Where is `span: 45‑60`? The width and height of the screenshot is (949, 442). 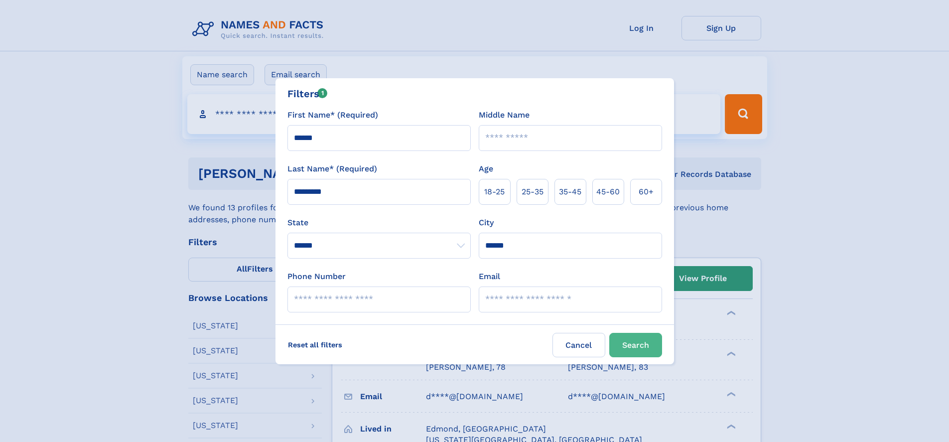
span: 45‑60 is located at coordinates (608, 192).